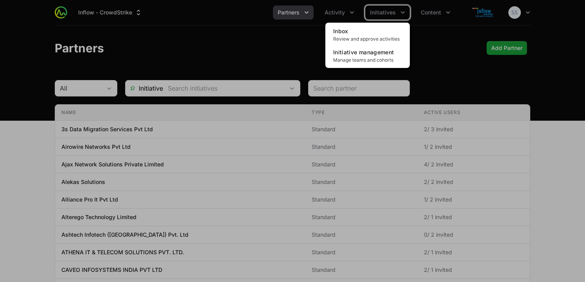  I want to click on span: Initiative management, so click(363, 52).